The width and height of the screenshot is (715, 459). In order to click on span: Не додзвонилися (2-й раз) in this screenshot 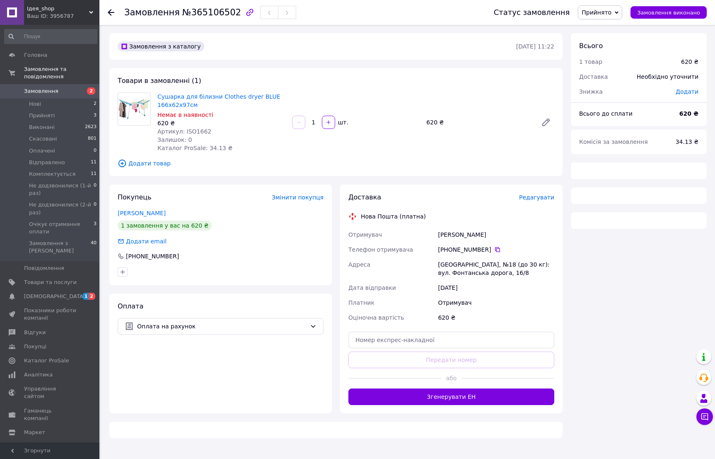, I will do `click(61, 208)`.